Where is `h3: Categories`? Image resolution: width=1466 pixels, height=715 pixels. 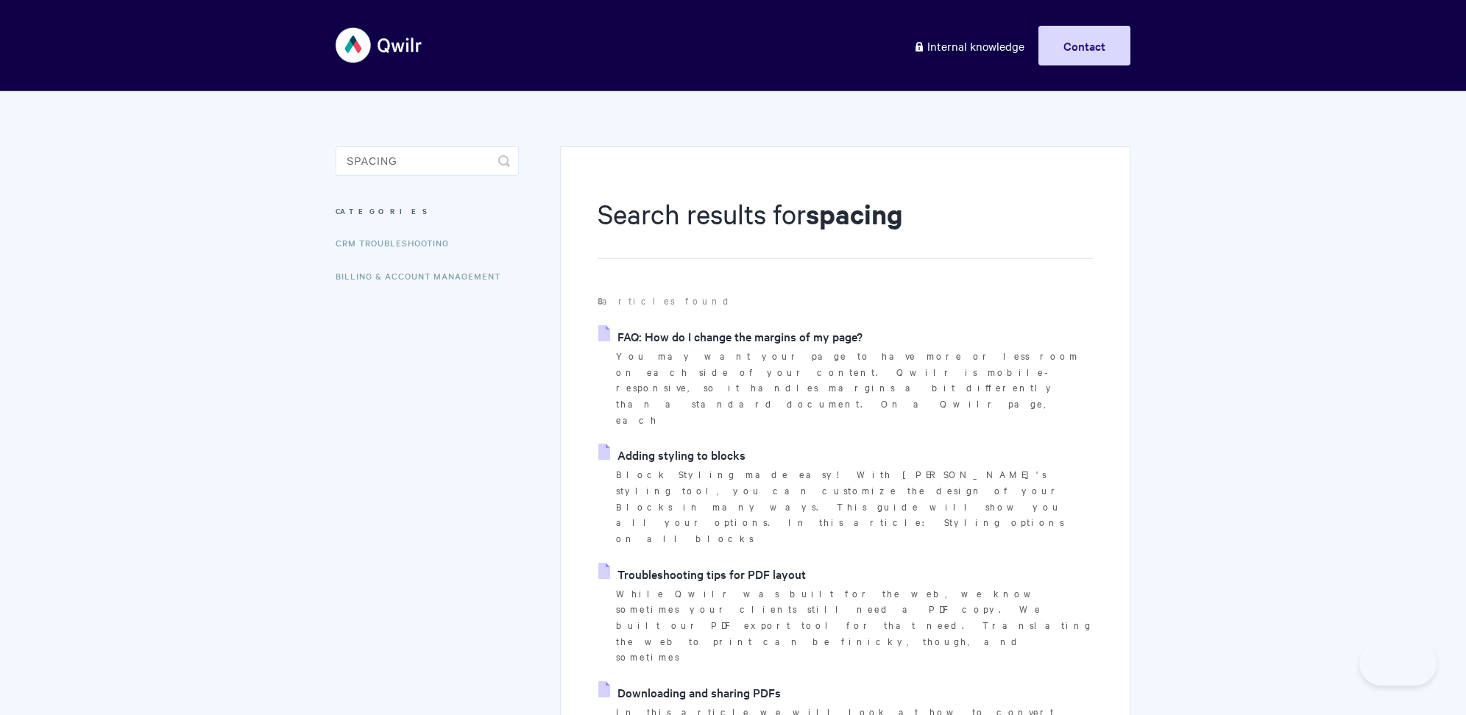 h3: Categories is located at coordinates (427, 211).